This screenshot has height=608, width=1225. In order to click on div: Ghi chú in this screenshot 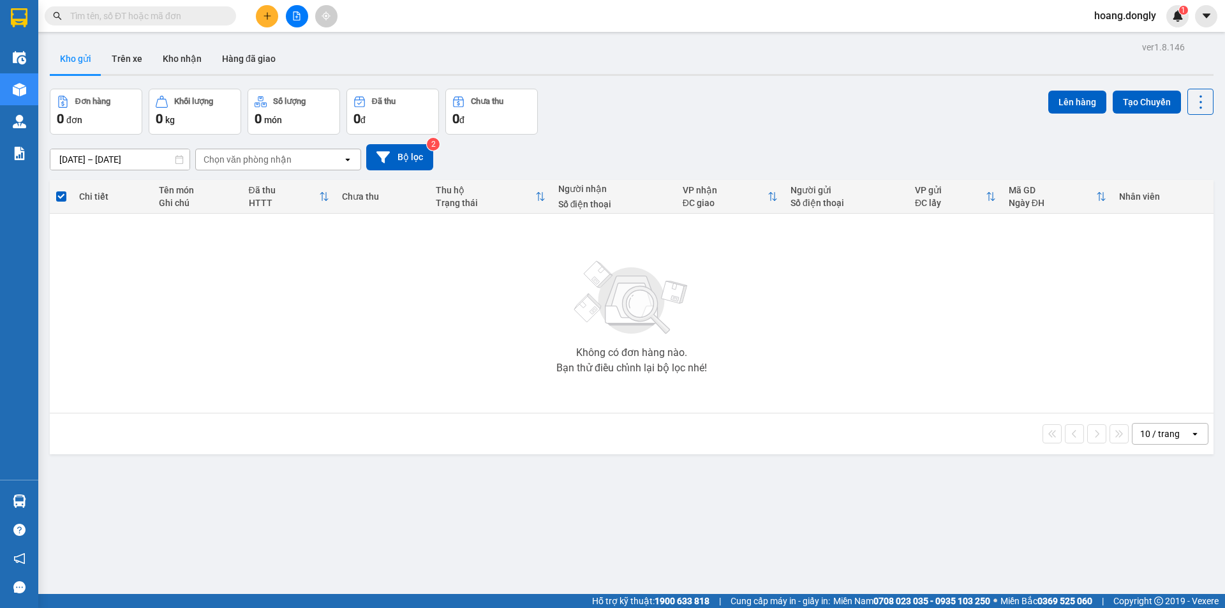, I will do `click(197, 203)`.